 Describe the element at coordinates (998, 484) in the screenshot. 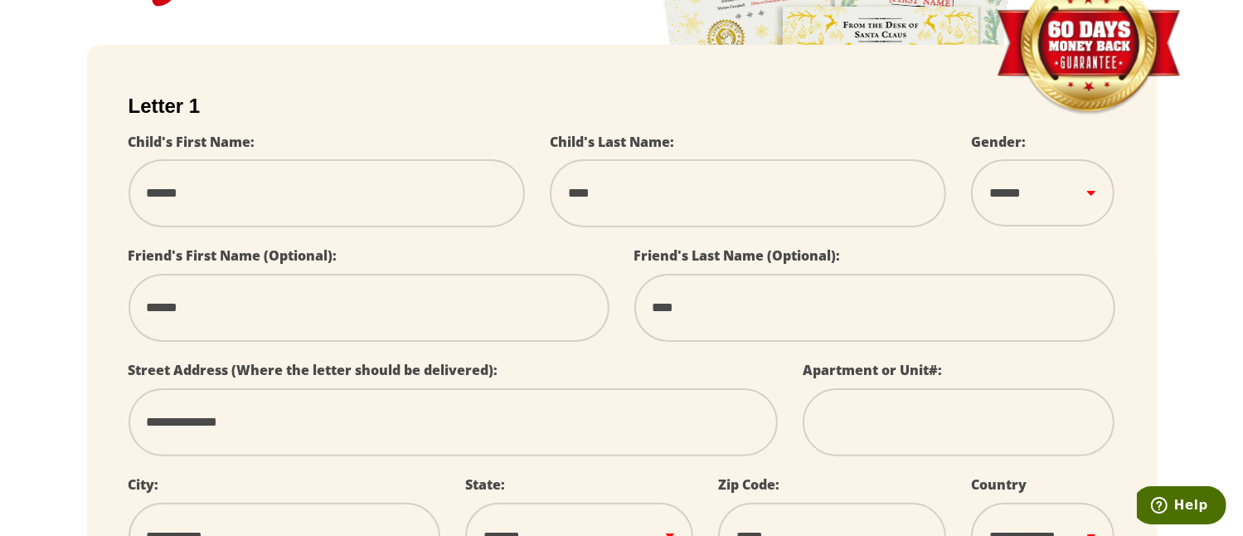

I see `label: Country` at that location.